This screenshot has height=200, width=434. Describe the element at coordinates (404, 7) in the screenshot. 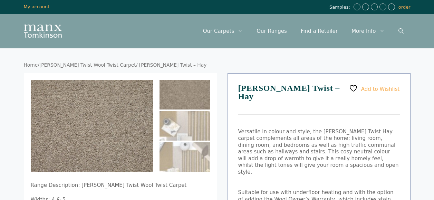

I see `a: order` at that location.